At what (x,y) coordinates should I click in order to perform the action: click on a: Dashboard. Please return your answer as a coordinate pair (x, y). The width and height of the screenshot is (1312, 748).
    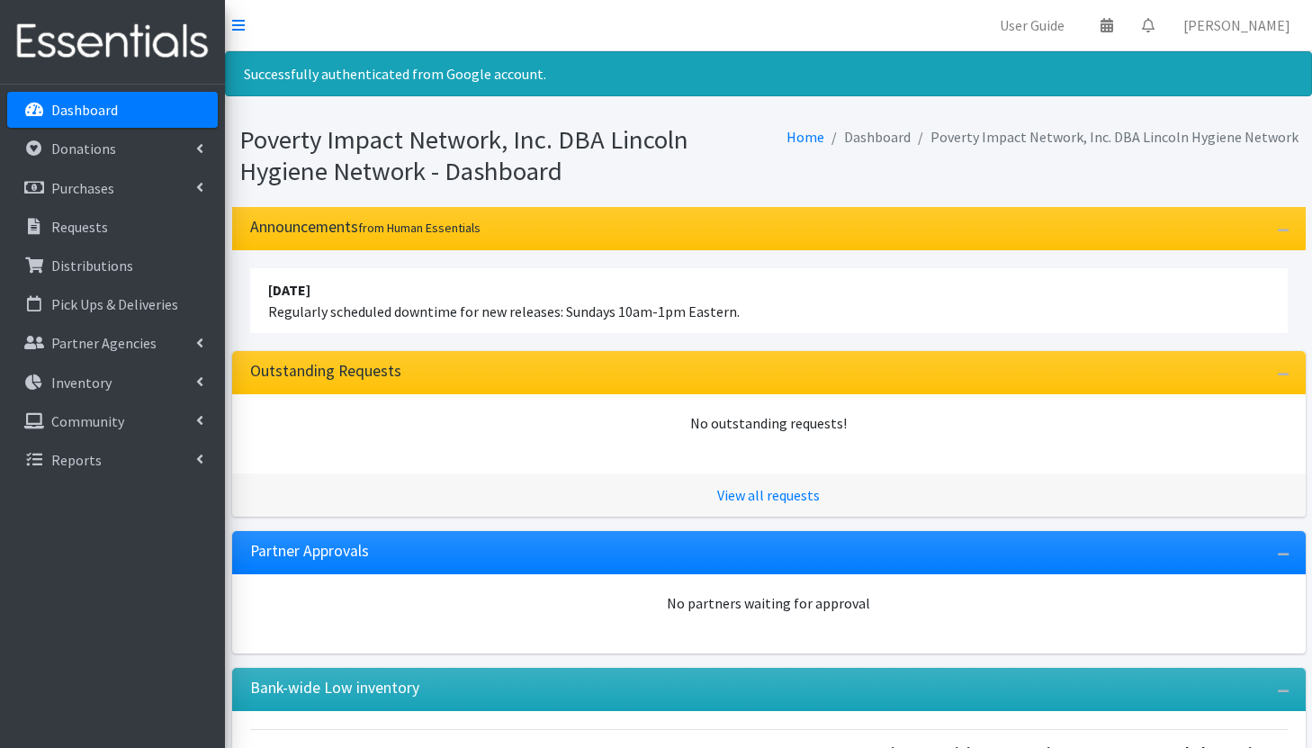
    Looking at the image, I should click on (112, 110).